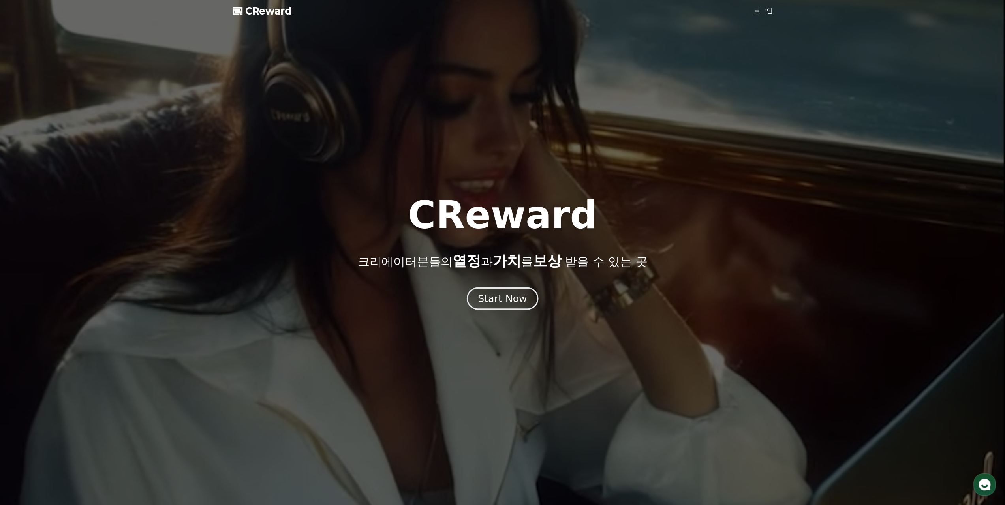 The width and height of the screenshot is (1005, 505). I want to click on span: CReward, so click(268, 11).